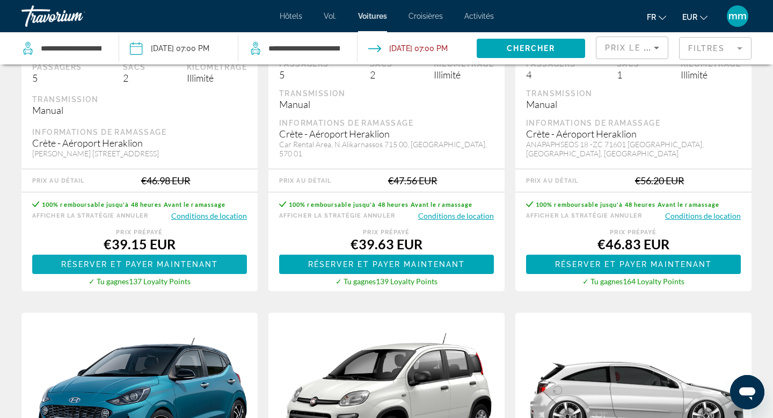  Describe the element at coordinates (387, 244) in the screenshot. I see `div: €39.63 EUR` at that location.